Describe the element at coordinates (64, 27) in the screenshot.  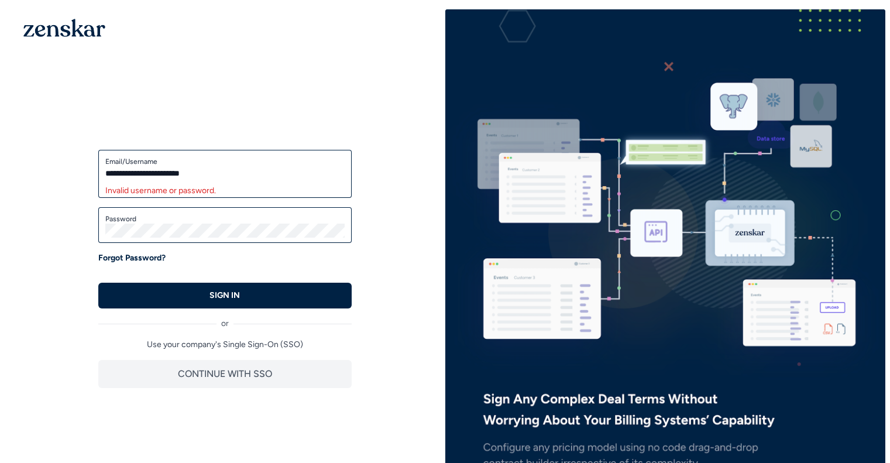
I see `img: 1OGAJ2xQqyY4LXKgY66KYq0eOWRCkrZdAb3gUhuVAqdWPZE9SRJmCz+oDMSn4zDLXe31Ii730ItAGKgCKgCCgCikA4Av8PJUP...` at that location.